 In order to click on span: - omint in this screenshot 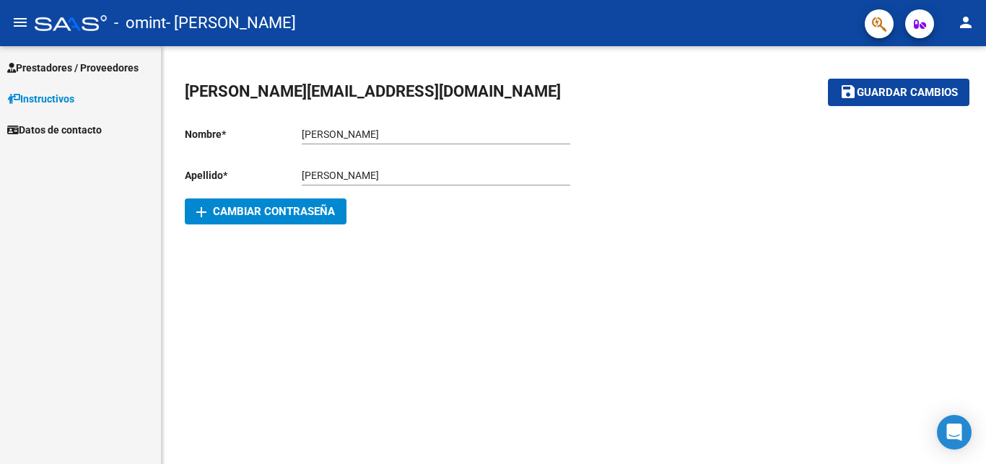, I will do `click(140, 23)`.